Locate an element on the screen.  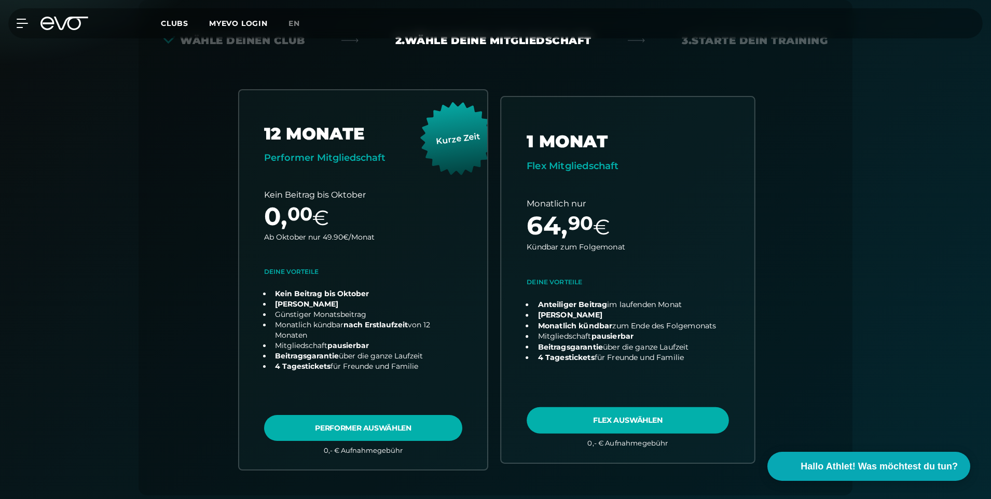
span: Clubs is located at coordinates (174, 23).